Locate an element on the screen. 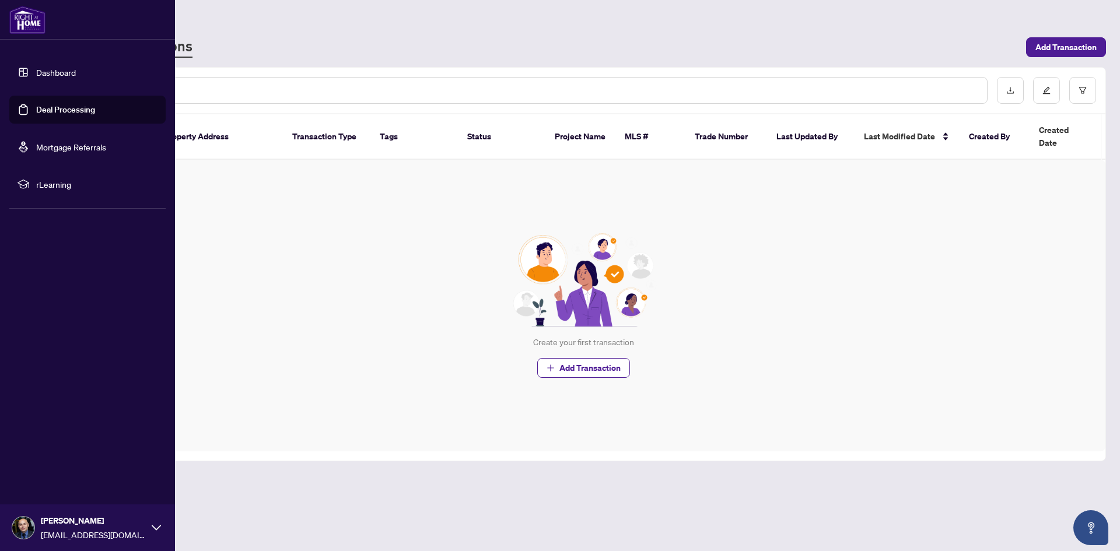 Image resolution: width=1120 pixels, height=551 pixels. th: Created Date is located at coordinates (1070, 137).